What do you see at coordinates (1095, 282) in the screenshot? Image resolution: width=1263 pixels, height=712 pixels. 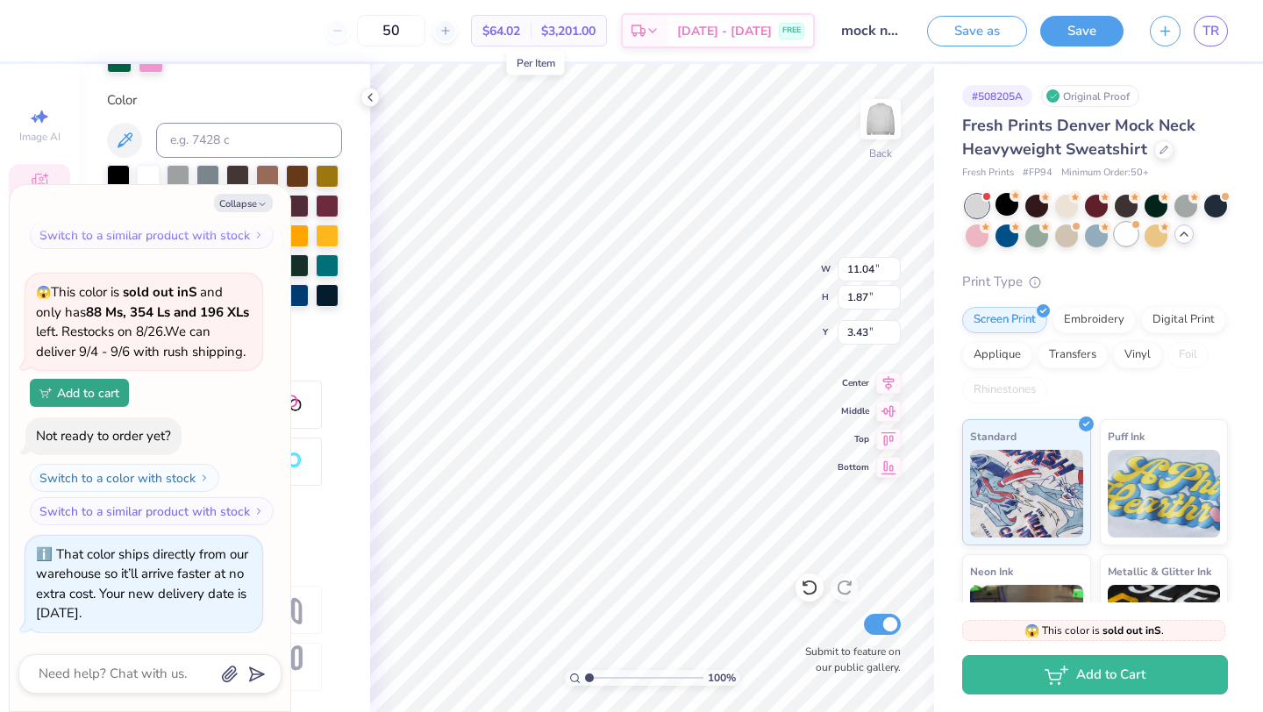 I see `div: Print Type` at bounding box center [1095, 282].